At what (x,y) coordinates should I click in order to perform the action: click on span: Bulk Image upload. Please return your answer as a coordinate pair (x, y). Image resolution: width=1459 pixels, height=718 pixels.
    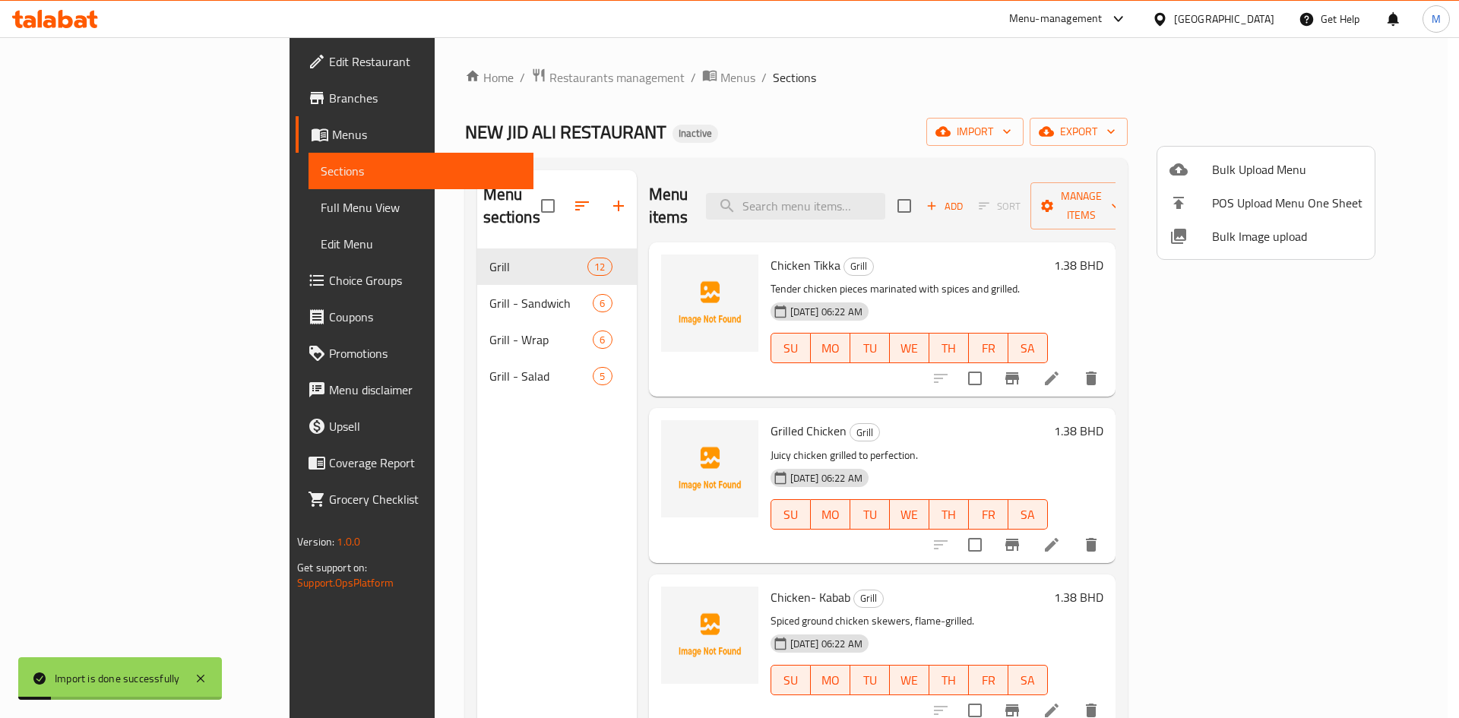
    Looking at the image, I should click on (1287, 236).